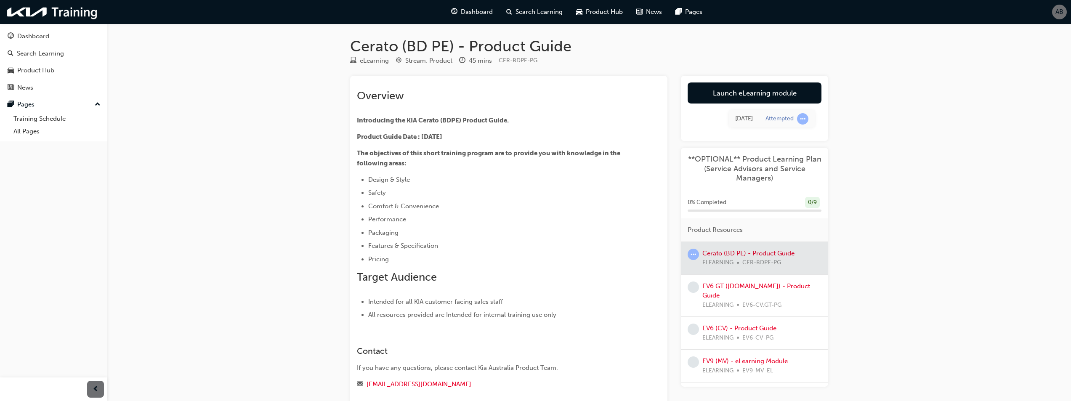 The image size is (1071, 401). I want to click on span: learningResourceType_ELEARNING-icon, so click(353, 61).